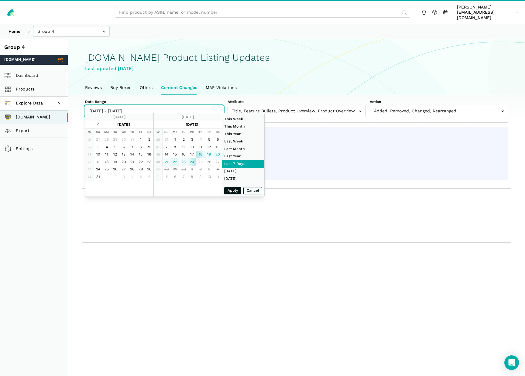  What do you see at coordinates (512, 363) in the screenshot?
I see `div: Open Intercom Messenger` at bounding box center [512, 363].